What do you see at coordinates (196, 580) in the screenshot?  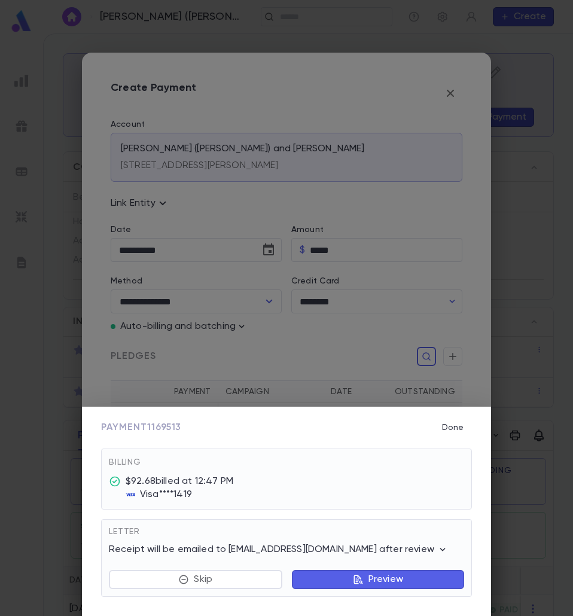 I see `button: Skip` at bounding box center [196, 580].